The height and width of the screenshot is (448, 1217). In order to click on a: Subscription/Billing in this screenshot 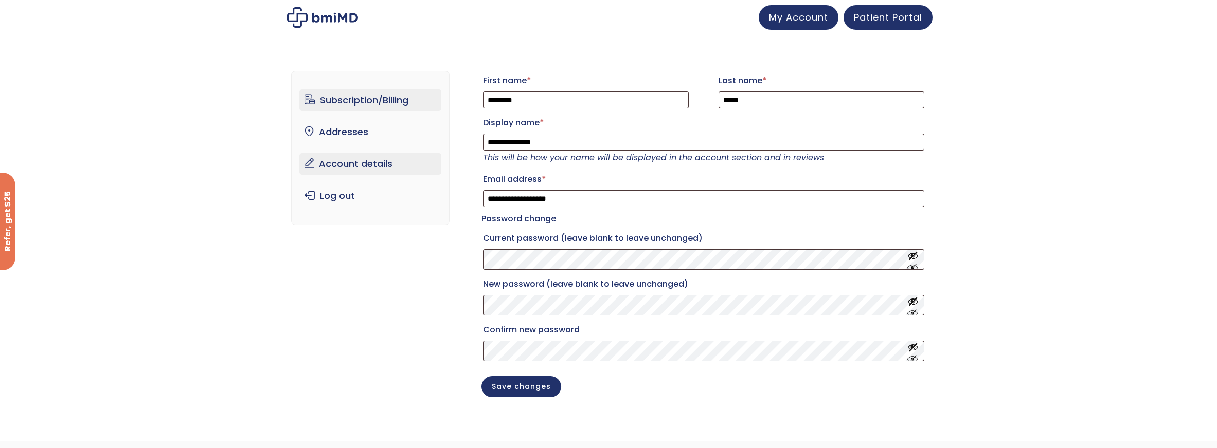, I will do `click(370, 100)`.